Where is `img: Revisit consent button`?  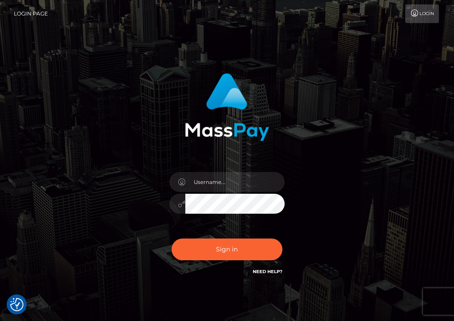 img: Revisit consent button is located at coordinates (17, 304).